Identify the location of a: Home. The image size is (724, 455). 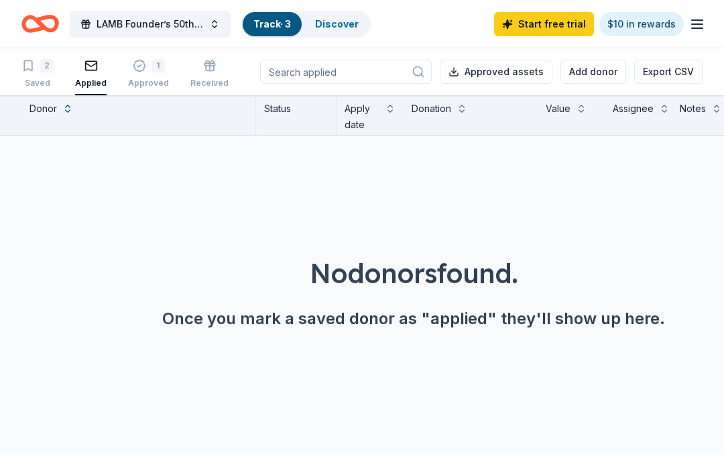
(40, 23).